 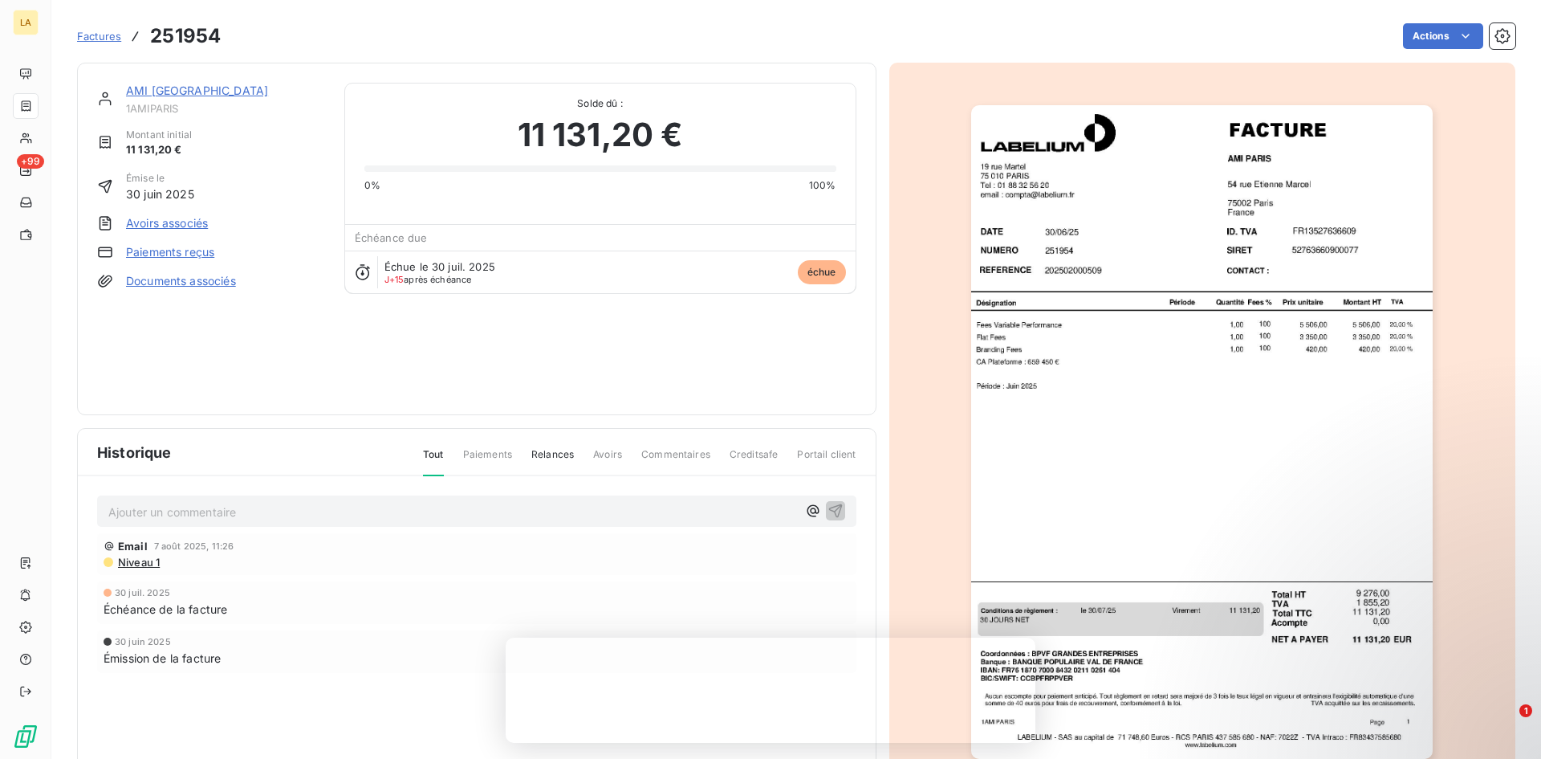 What do you see at coordinates (162, 657) in the screenshot?
I see `span: Émission de la facture` at bounding box center [162, 657].